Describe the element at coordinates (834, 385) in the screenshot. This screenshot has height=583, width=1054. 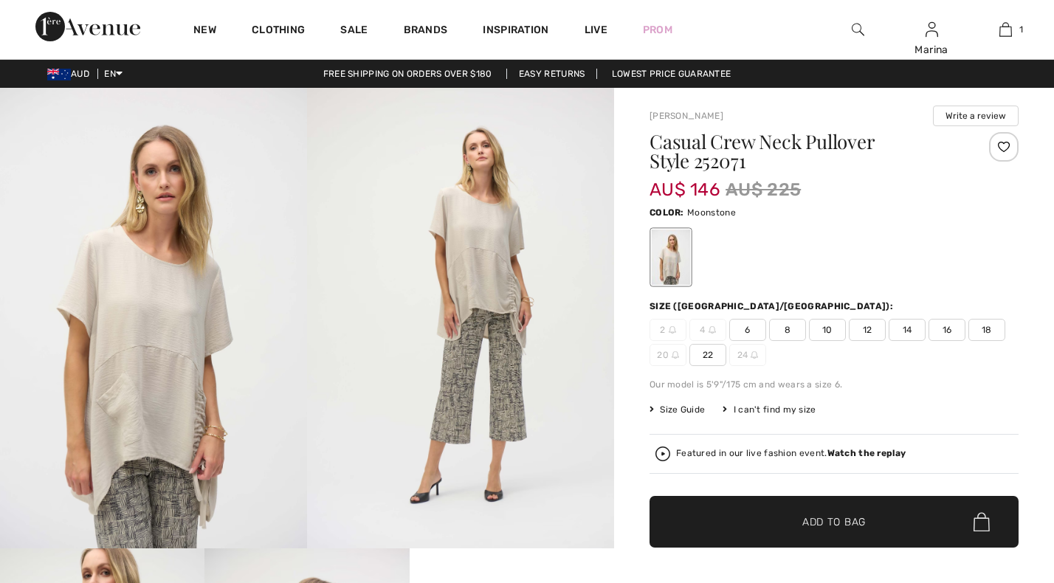
I see `div: Our model is 5'9"/175 cm and wears a size 6.` at that location.